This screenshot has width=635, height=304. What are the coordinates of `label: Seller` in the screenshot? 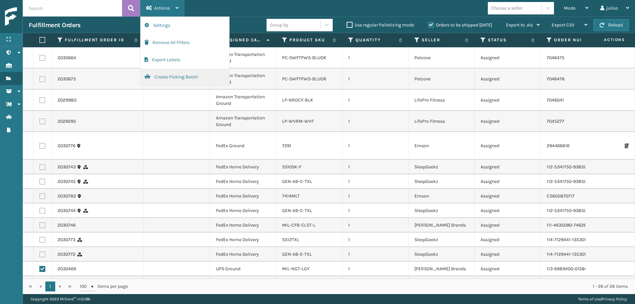 It's located at (441, 40).